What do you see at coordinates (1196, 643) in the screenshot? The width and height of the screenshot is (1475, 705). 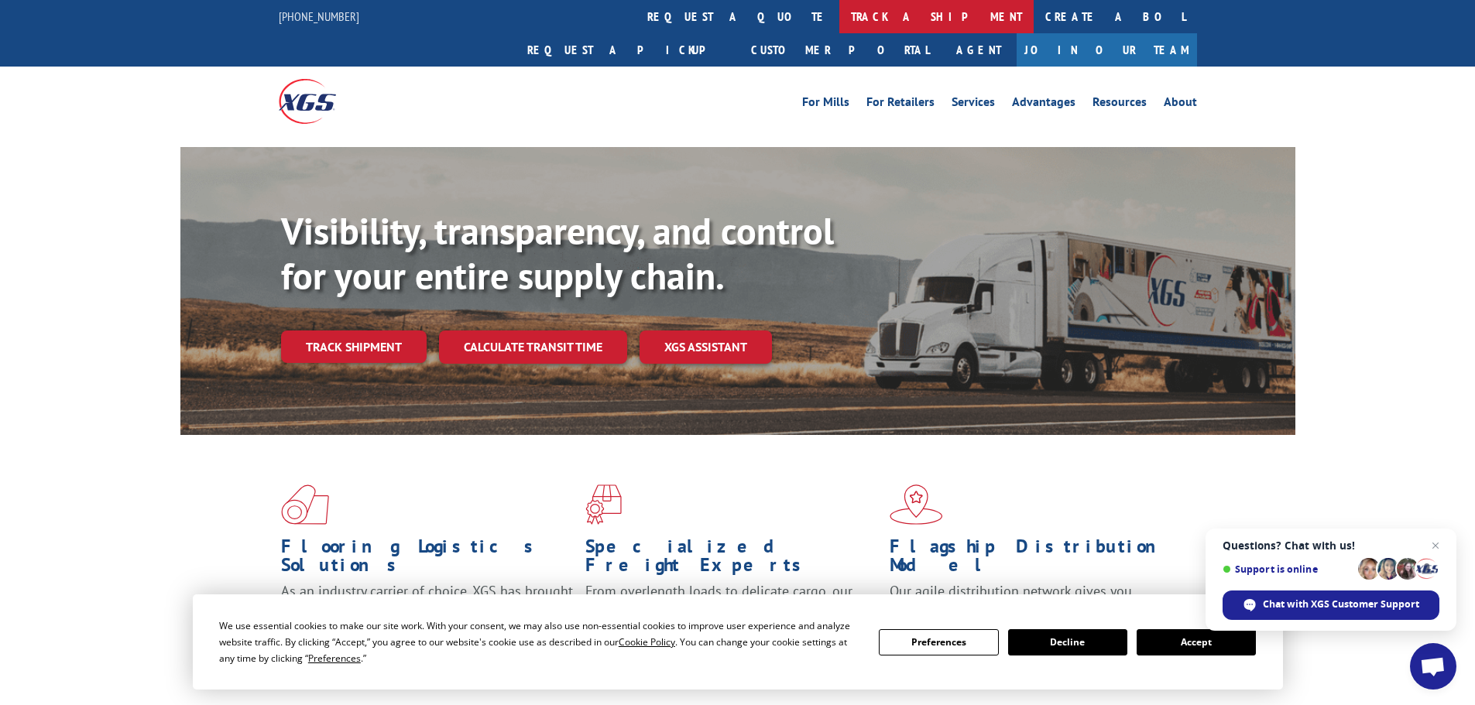 I see `button: Accept` at bounding box center [1196, 643].